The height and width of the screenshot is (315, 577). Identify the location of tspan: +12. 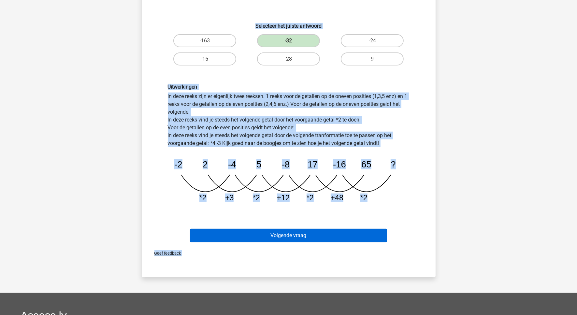
(283, 198).